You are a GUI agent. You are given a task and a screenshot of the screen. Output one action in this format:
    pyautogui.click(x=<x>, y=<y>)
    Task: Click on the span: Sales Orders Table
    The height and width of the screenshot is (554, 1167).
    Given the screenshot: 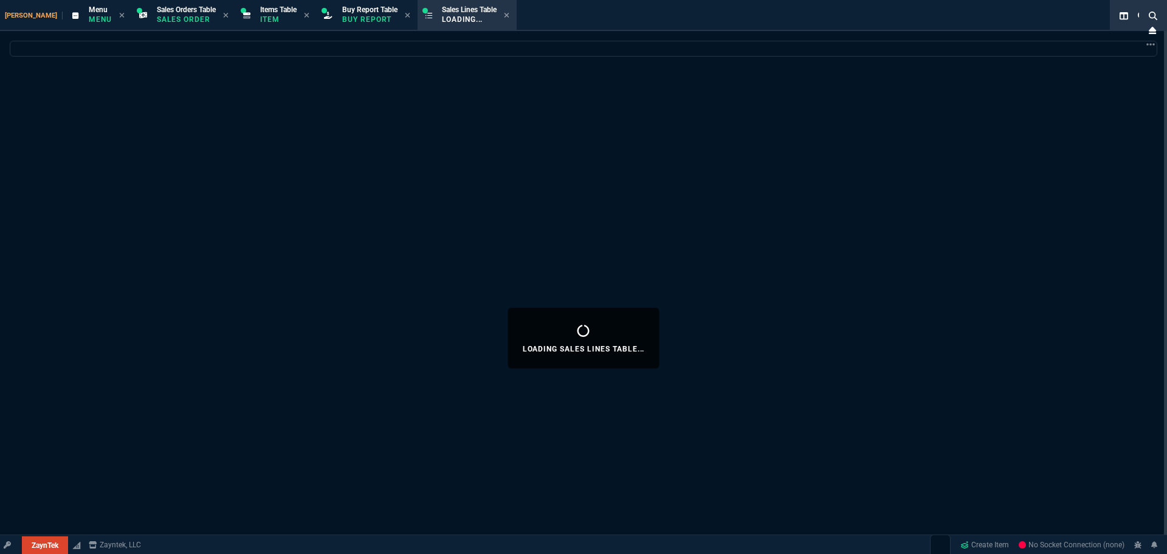 What is the action you would take?
    pyautogui.click(x=186, y=10)
    